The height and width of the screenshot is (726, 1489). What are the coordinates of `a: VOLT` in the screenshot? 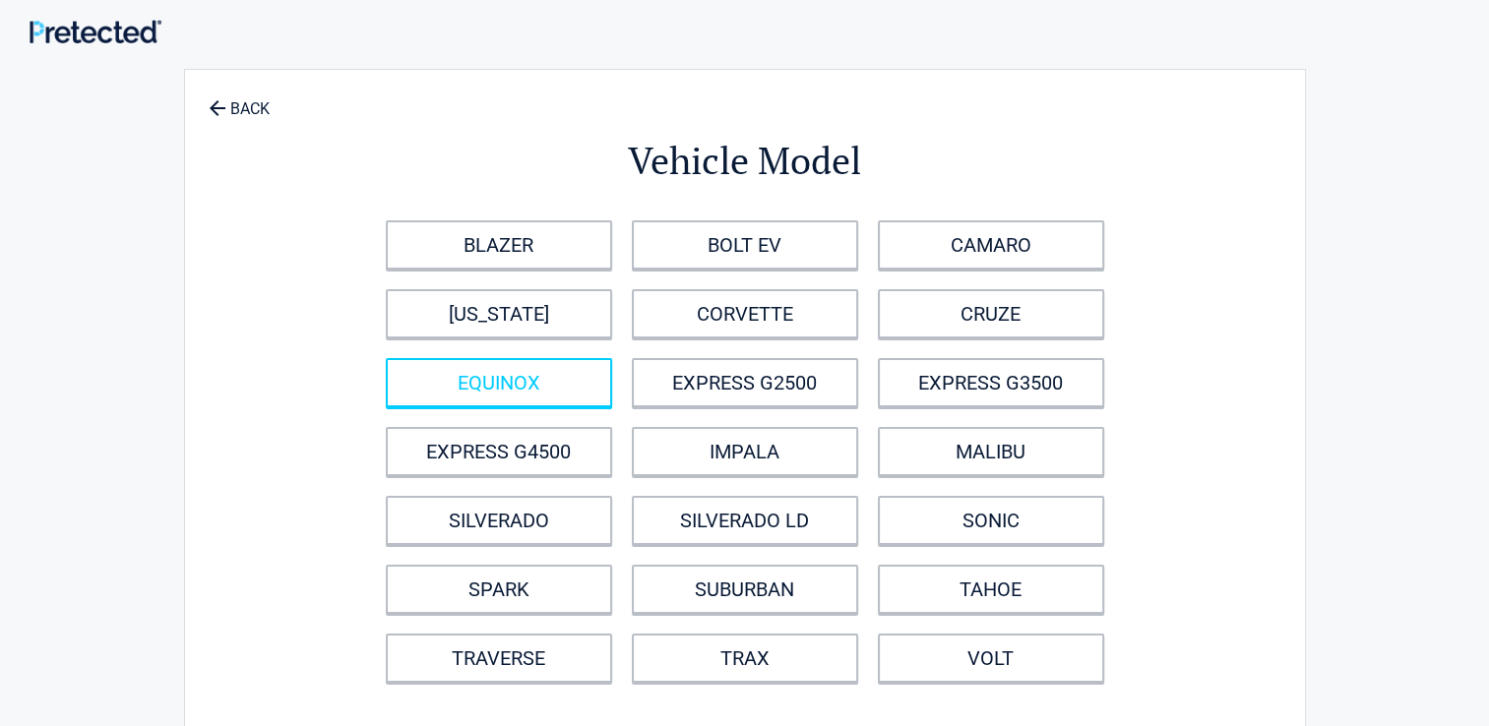 It's located at (991, 658).